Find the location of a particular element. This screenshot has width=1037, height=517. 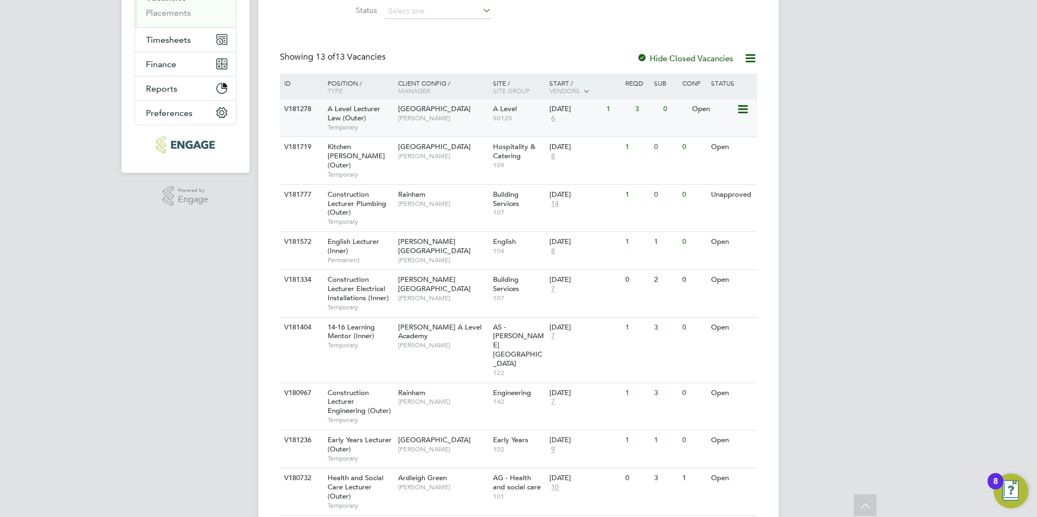

span: 6 is located at coordinates (553, 118).